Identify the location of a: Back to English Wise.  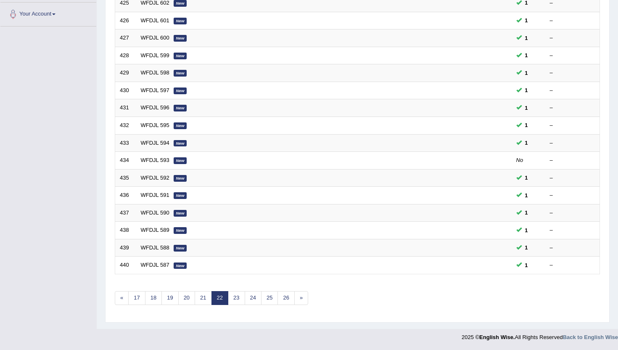
(591, 337).